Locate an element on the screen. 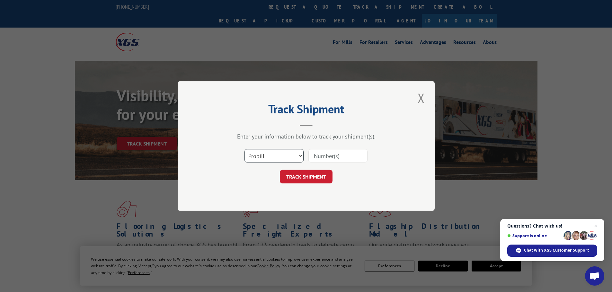 The width and height of the screenshot is (612, 292). span: Support is online is located at coordinates (534, 236).